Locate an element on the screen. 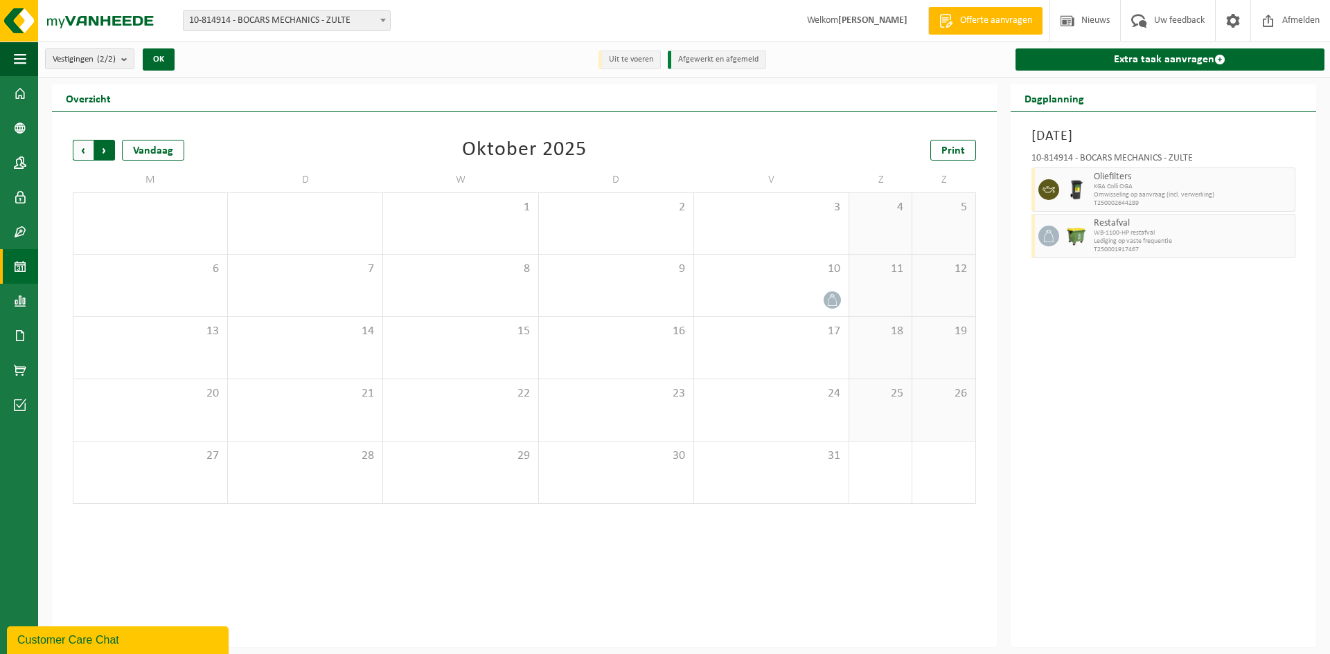 The width and height of the screenshot is (1330, 654). span: T250002644289 is located at coordinates (1192, 204).